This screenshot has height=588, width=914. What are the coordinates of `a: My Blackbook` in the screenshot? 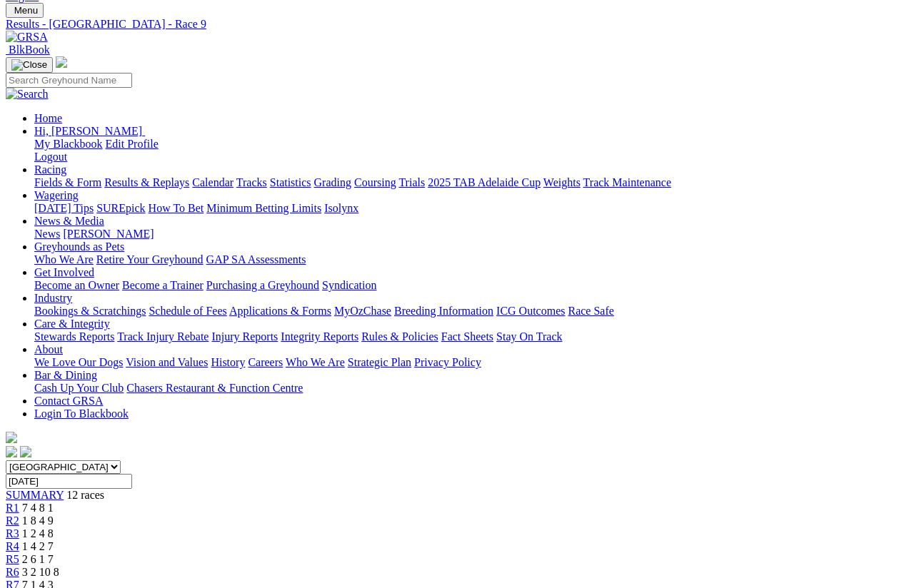 It's located at (69, 144).